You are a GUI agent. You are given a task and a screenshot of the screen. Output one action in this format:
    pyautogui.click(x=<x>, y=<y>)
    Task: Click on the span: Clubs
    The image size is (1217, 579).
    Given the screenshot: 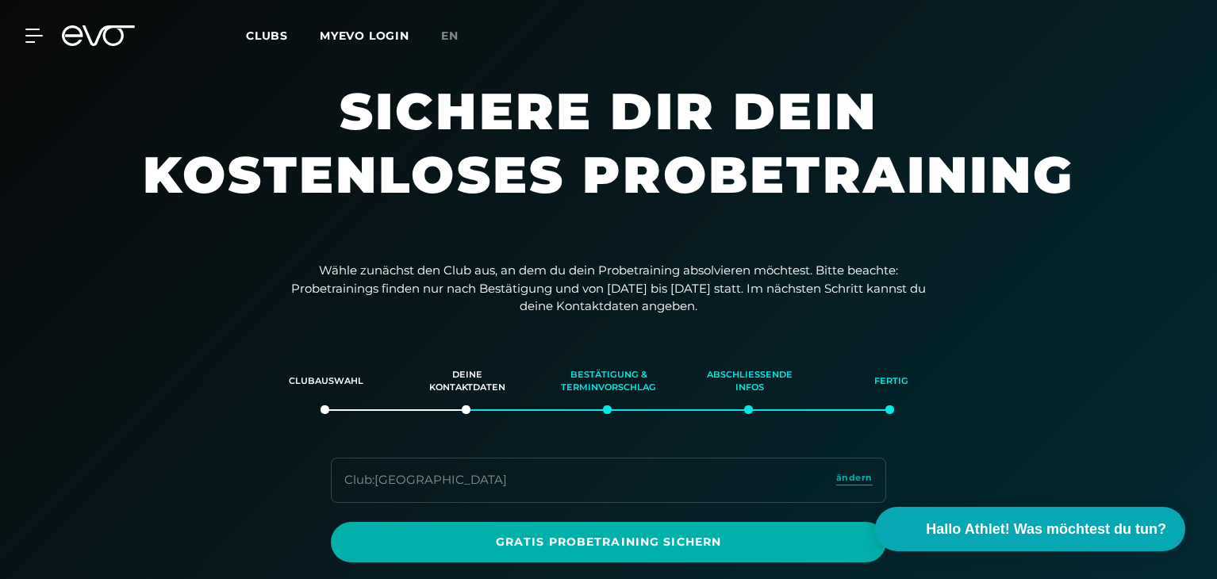 What is the action you would take?
    pyautogui.click(x=266, y=36)
    